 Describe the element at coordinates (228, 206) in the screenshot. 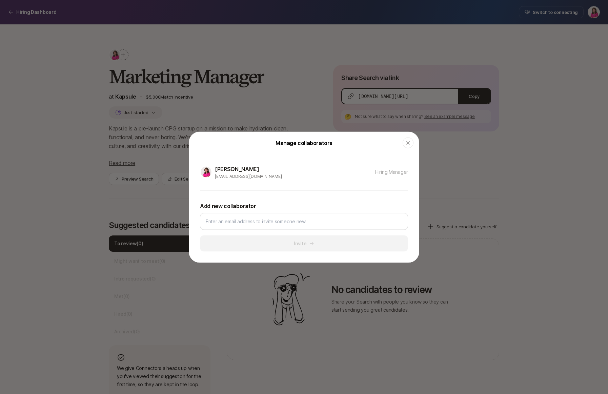

I see `span: Add new collaborator` at that location.